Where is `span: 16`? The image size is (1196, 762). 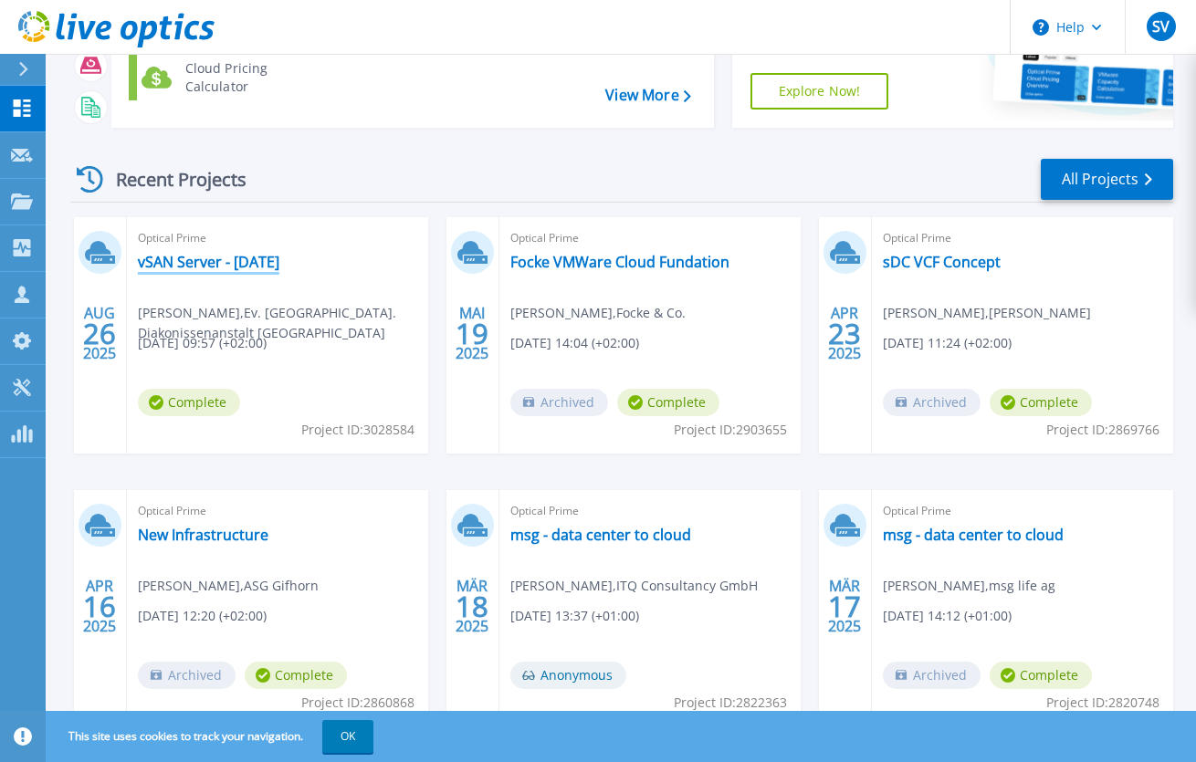
span: 16 is located at coordinates (100, 606).